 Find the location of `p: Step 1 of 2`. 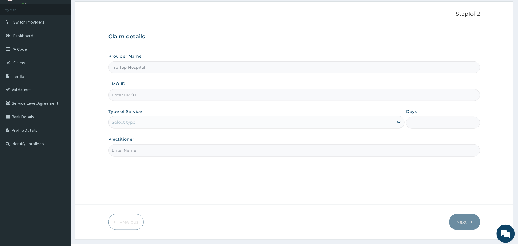

p: Step 1 of 2 is located at coordinates (294, 14).